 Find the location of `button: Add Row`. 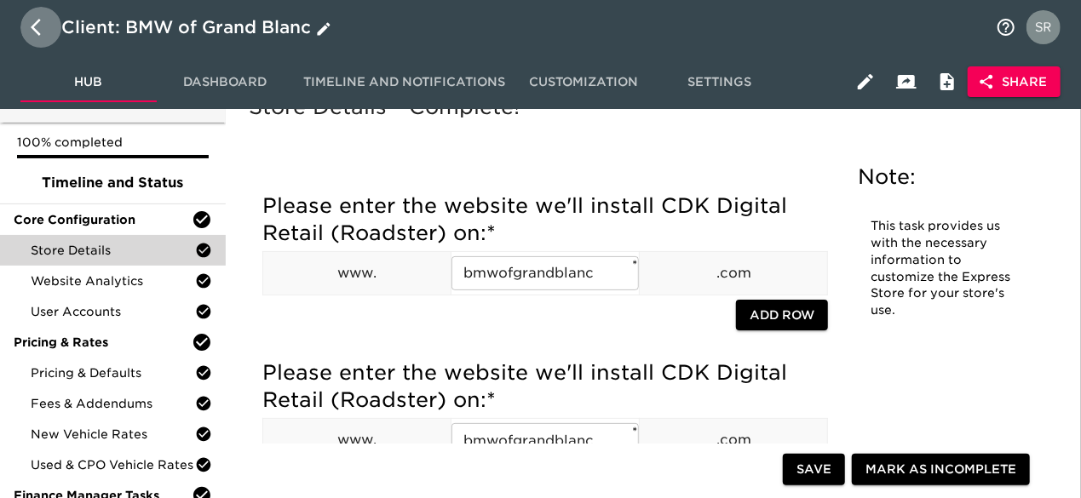

button: Add Row is located at coordinates (782, 315).